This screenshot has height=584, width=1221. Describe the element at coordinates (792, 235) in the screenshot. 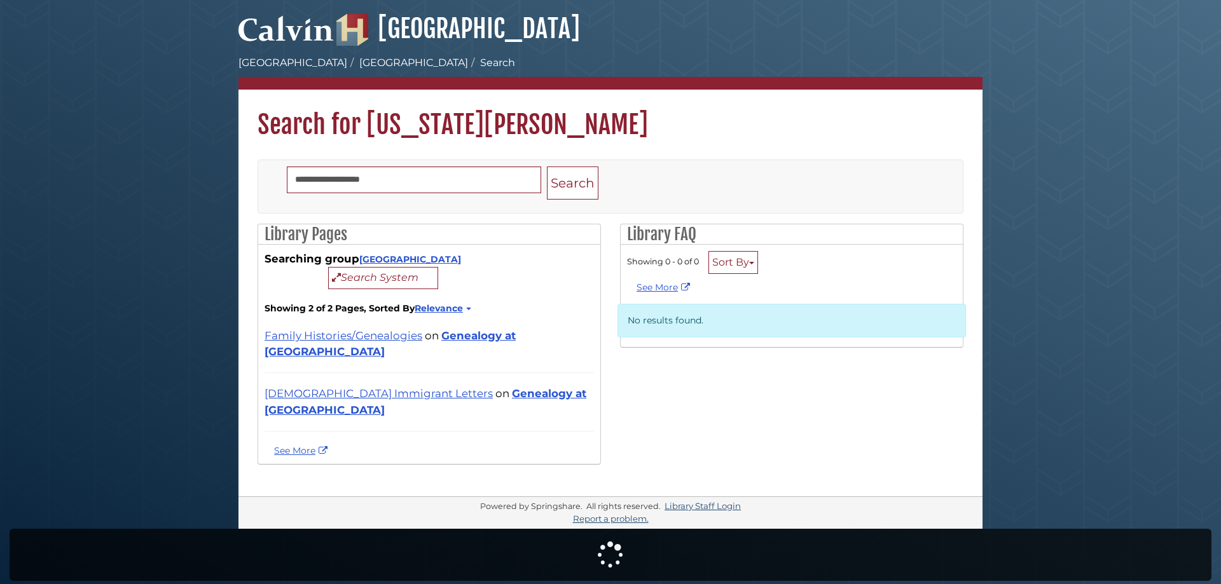

I see `h2: Library FAQ` at that location.